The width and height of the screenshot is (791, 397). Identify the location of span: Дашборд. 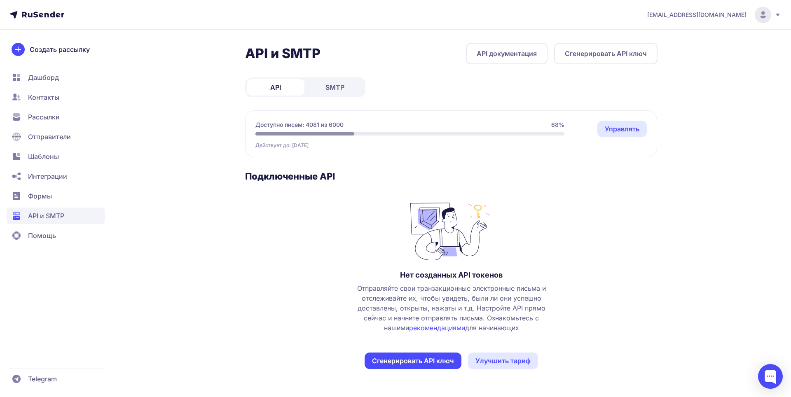
(43, 77).